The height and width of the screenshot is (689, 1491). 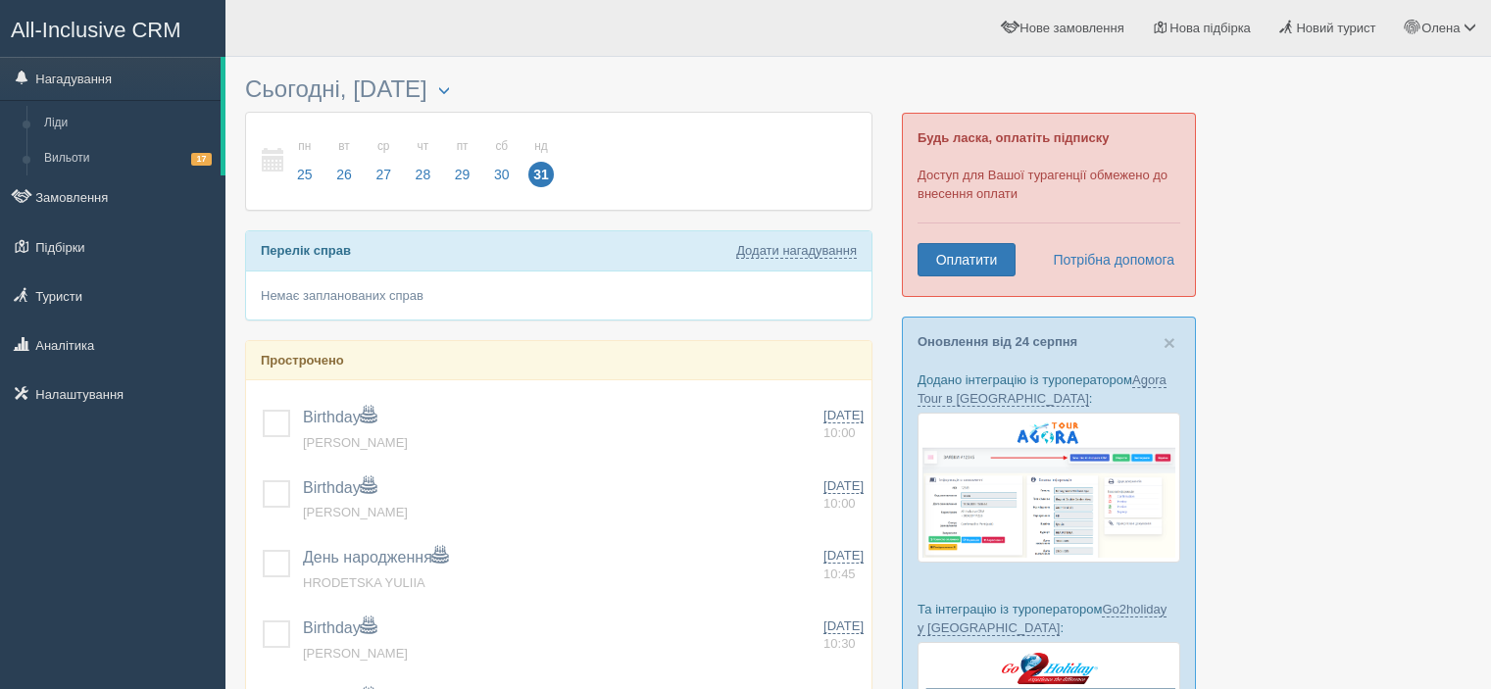 What do you see at coordinates (1049, 619) in the screenshot?
I see `p: Та інтеграцію із туроператором :` at bounding box center [1049, 619].